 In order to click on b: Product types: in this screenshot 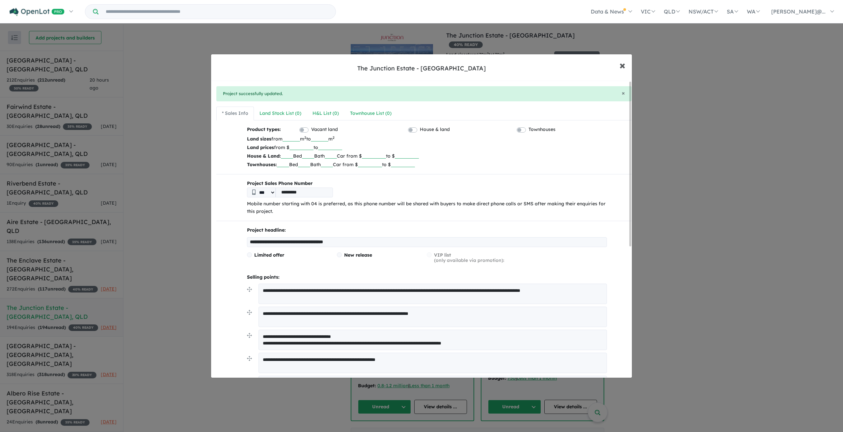, I will do `click(264, 130)`.